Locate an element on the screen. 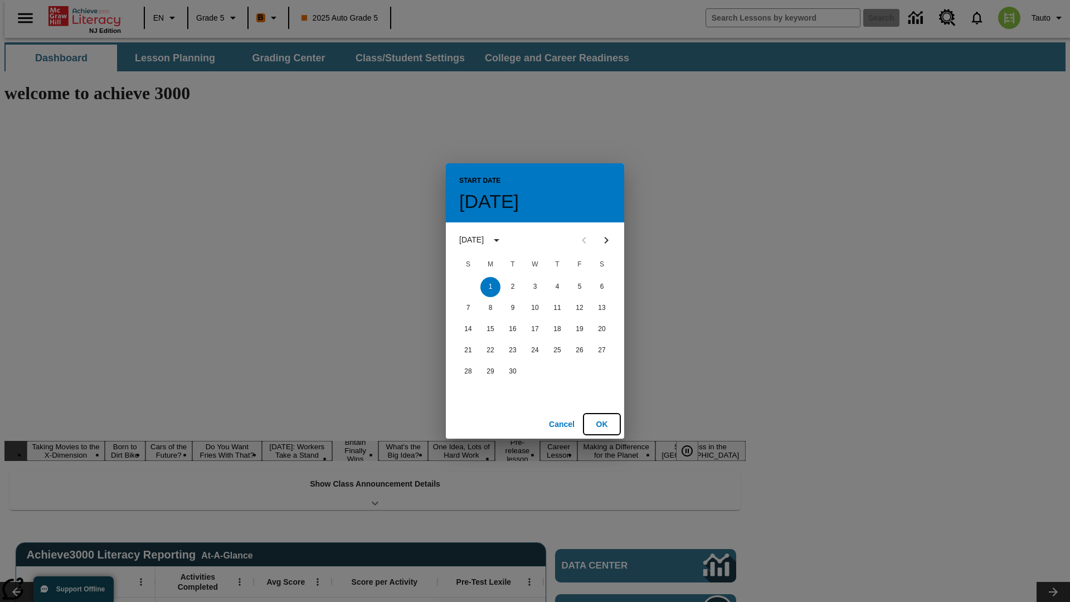 The image size is (1070, 602). button: Cancel is located at coordinates (562, 424).